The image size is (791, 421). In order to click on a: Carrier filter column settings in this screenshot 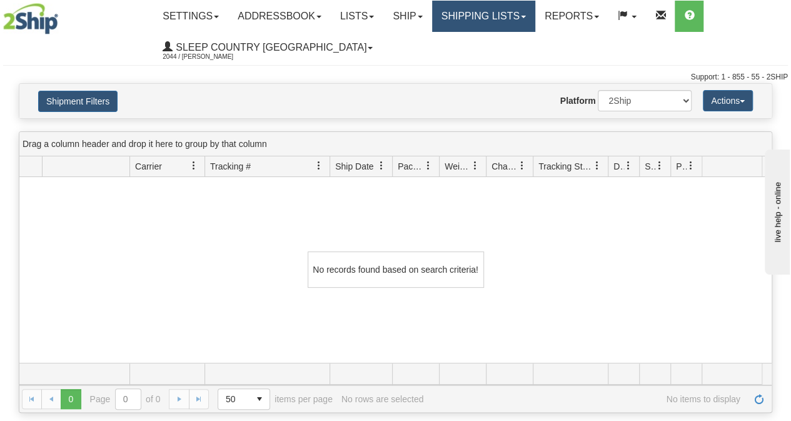, I will do `click(194, 166)`.